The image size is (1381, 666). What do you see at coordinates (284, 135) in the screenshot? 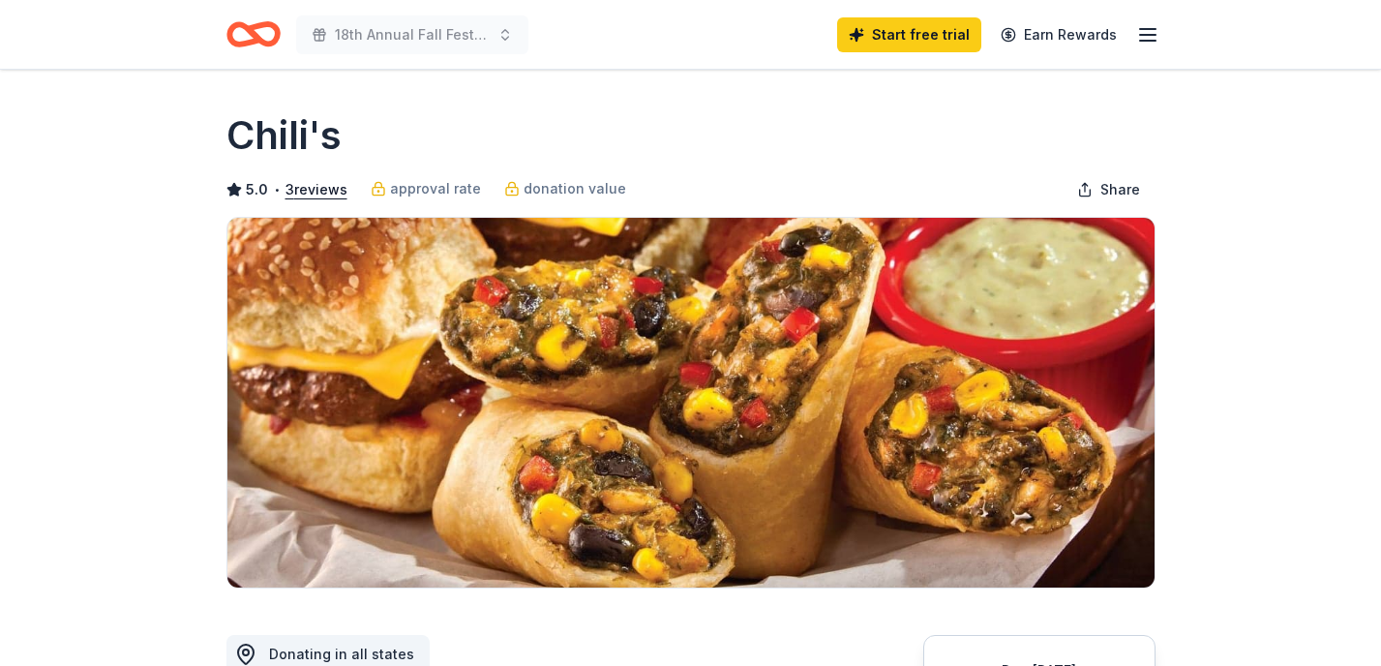
I see `h1: Chili's` at bounding box center [284, 135].